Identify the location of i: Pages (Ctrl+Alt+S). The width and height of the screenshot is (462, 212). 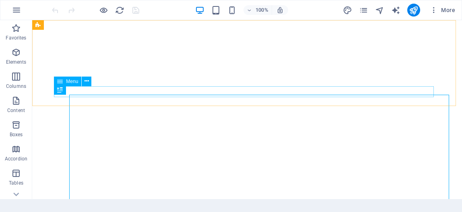
(363, 10).